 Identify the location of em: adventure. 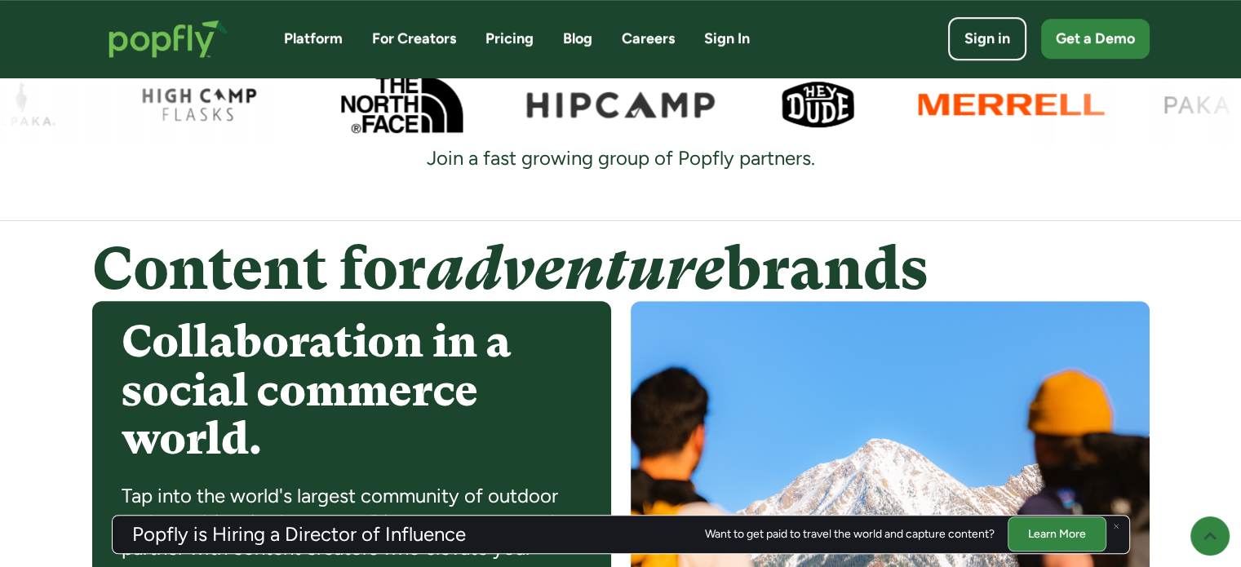
(575, 268).